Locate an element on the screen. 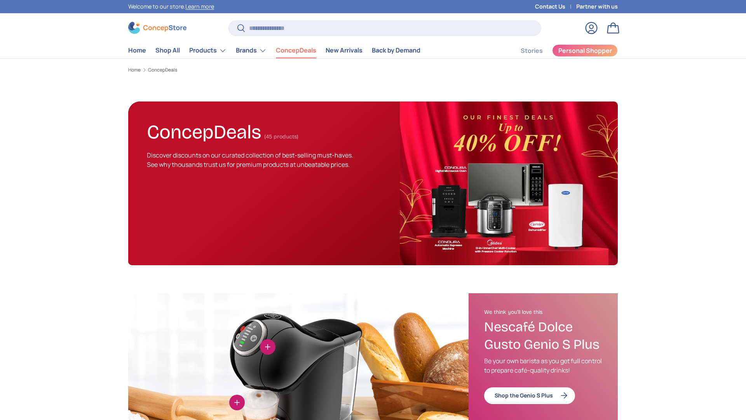  p: Welcome to our store. is located at coordinates (171, 7).